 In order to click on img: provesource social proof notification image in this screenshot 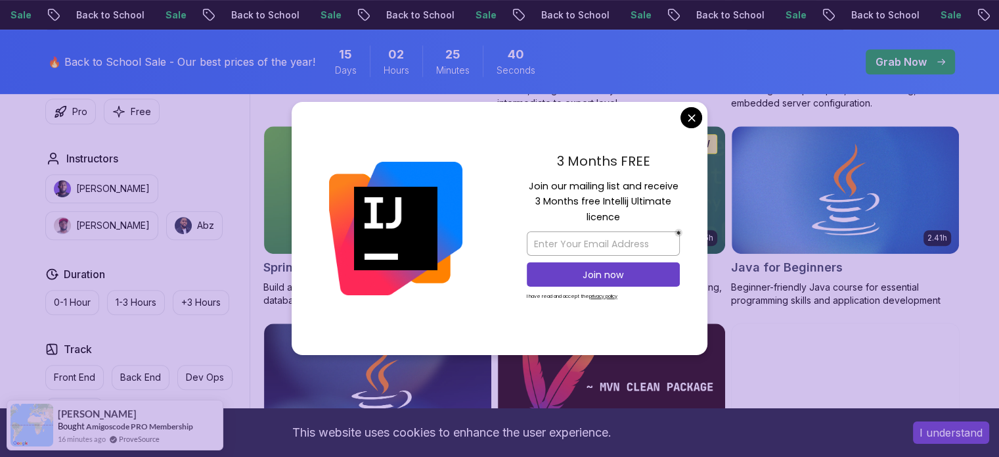, I will do `click(32, 424)`.